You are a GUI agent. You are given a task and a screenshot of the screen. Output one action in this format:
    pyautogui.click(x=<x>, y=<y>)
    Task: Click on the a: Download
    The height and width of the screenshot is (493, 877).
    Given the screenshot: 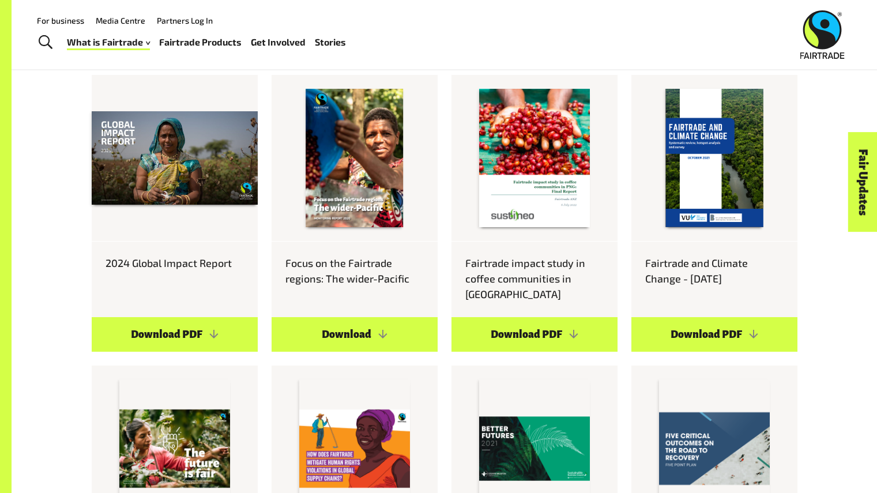 What is the action you would take?
    pyautogui.click(x=354, y=334)
    